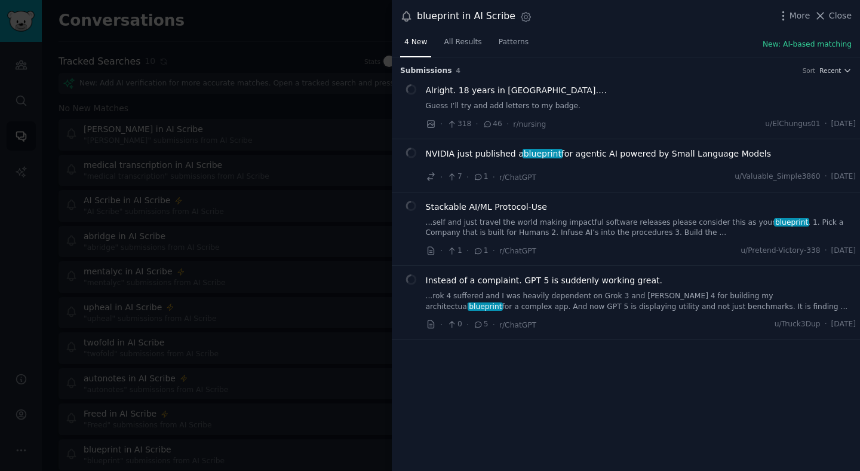 The image size is (860, 471). Describe the element at coordinates (514, 42) in the screenshot. I see `span: Patterns` at that location.